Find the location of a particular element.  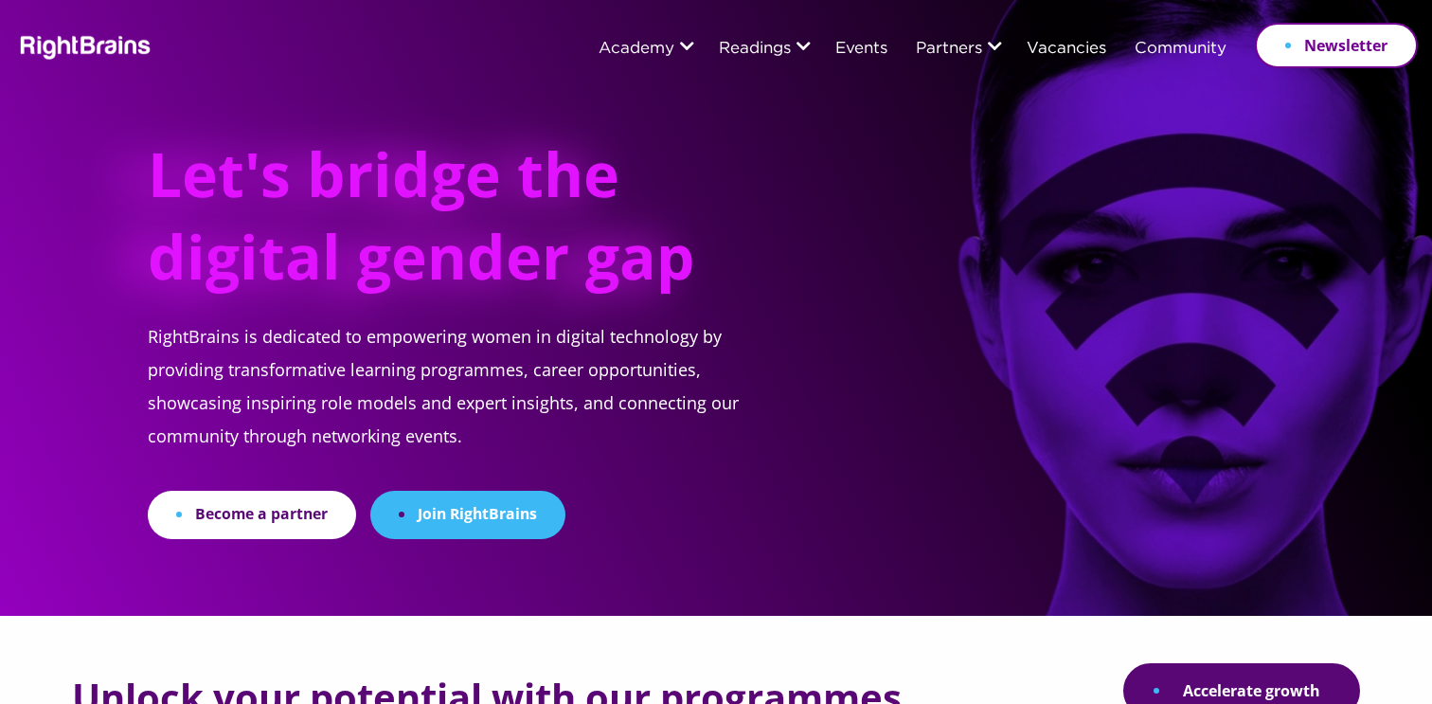

a: Vacancies is located at coordinates (1066, 49).